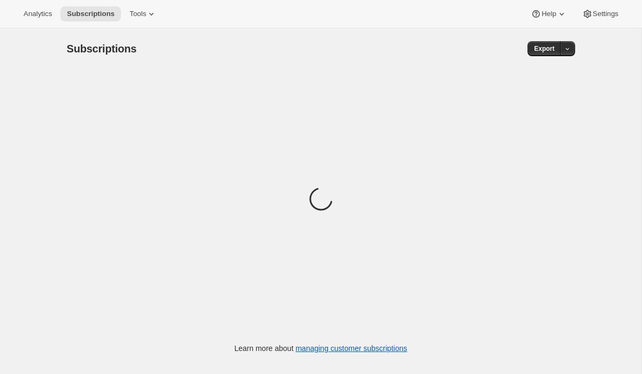 The height and width of the screenshot is (374, 642). What do you see at coordinates (351, 348) in the screenshot?
I see `a: managing customer subscriptions` at bounding box center [351, 348].